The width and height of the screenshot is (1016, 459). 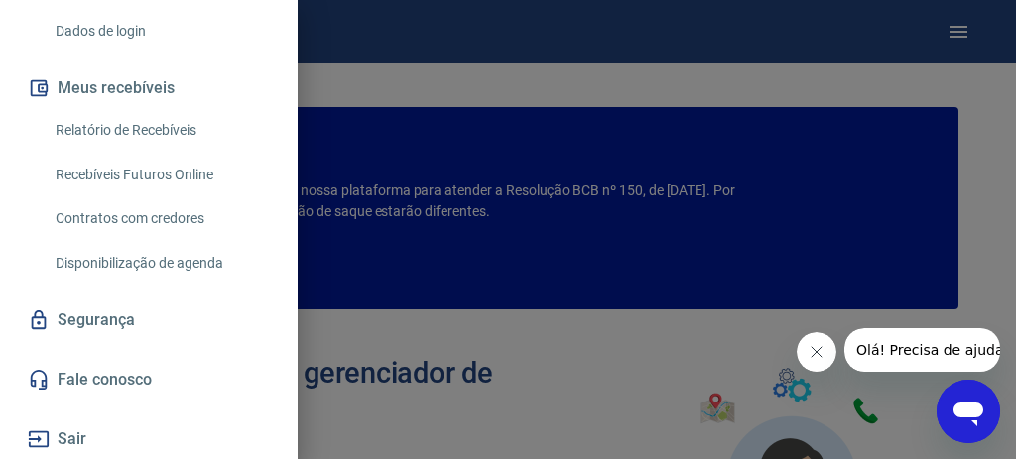 What do you see at coordinates (149, 380) in the screenshot?
I see `a: Fale conosco` at bounding box center [149, 380].